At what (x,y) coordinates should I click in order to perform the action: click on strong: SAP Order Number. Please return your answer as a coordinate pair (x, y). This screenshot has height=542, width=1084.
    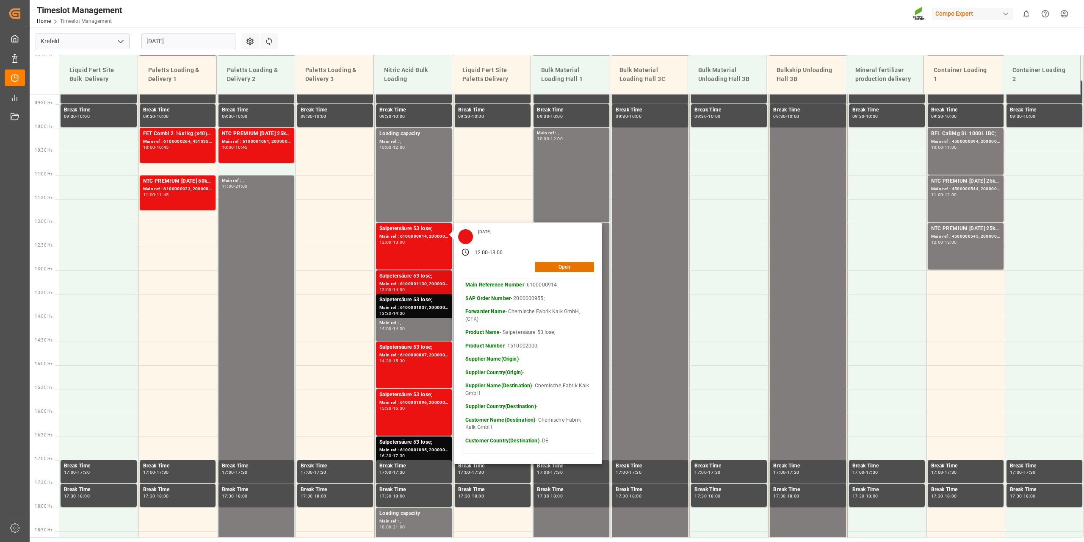
    Looking at the image, I should click on (488, 298).